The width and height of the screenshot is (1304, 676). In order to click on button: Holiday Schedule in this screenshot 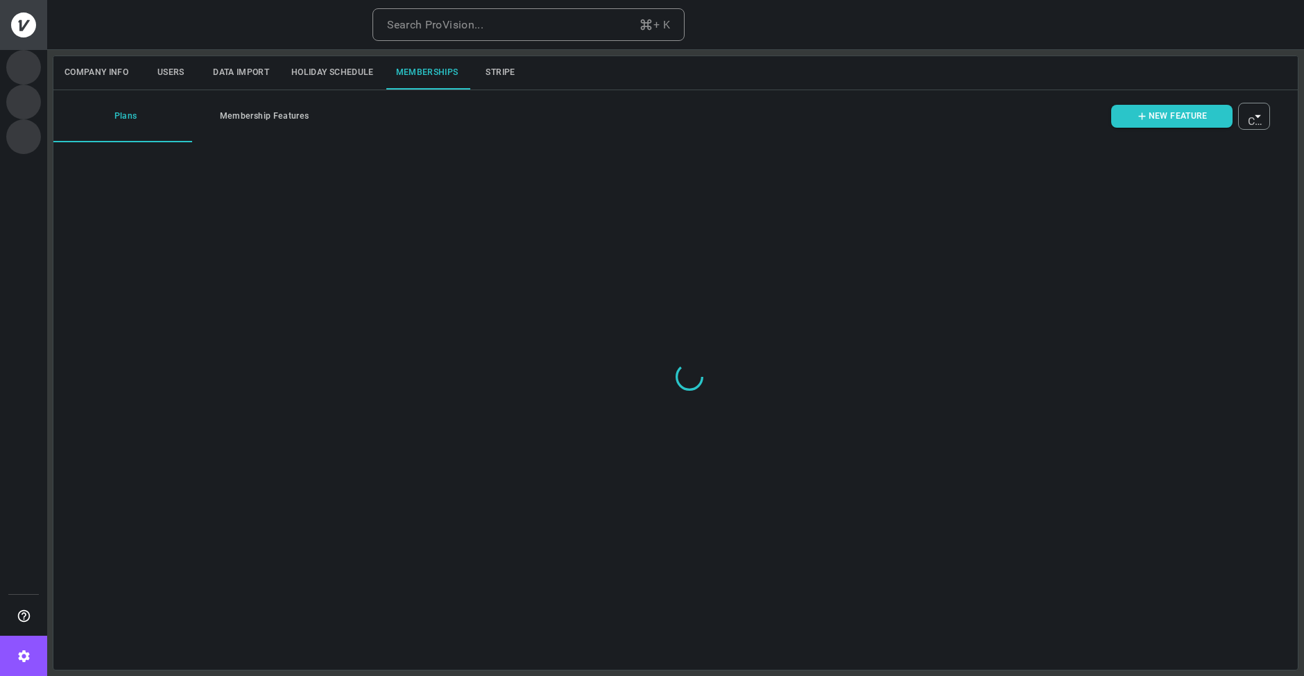, I will do `click(332, 73)`.